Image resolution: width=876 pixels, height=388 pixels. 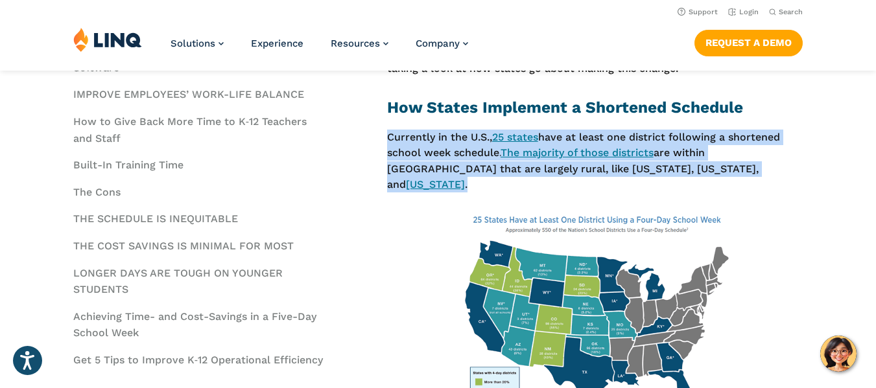 What do you see at coordinates (178, 281) in the screenshot?
I see `a: LONGER DAYS ARE TOUGH ON YOUNGER STUDENTS` at bounding box center [178, 281].